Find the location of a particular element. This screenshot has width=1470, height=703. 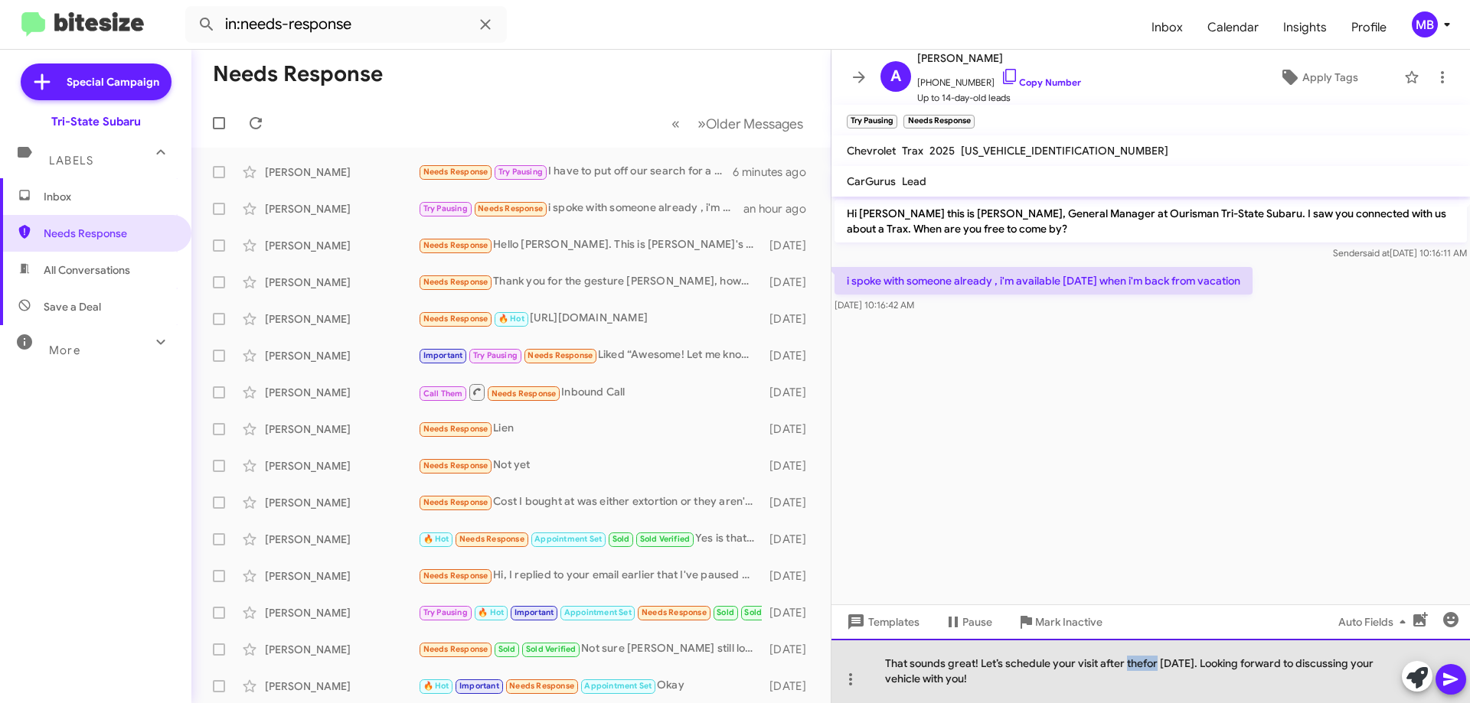

small: Try Pausing is located at coordinates (872, 122).